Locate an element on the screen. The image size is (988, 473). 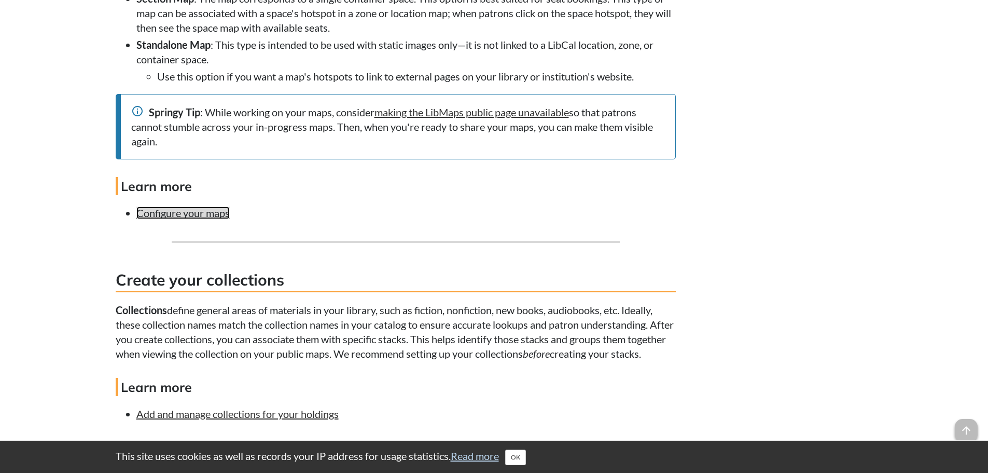
span: arrow_upward is located at coordinates (967, 430).